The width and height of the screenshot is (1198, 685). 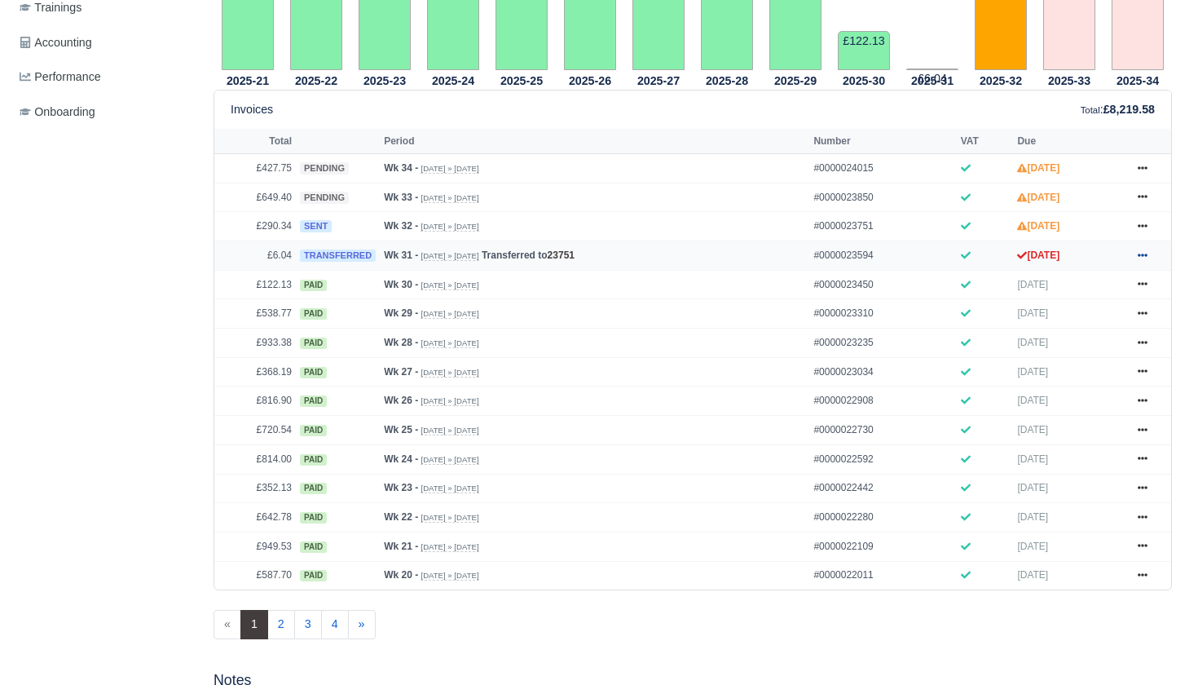 What do you see at coordinates (883, 430) in the screenshot?
I see `td: #0000022730` at bounding box center [883, 430].